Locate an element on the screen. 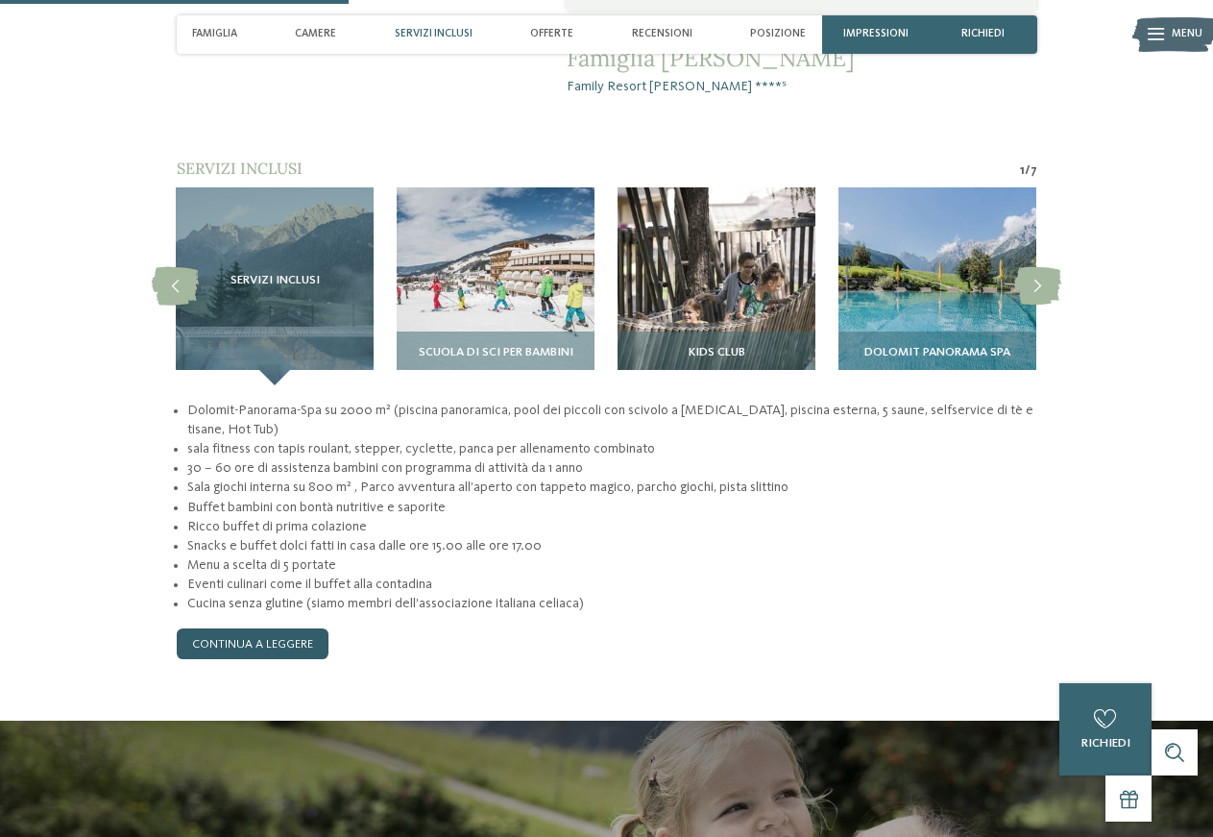 This screenshot has width=1213, height=837. span: Scuola di sci per bambini is located at coordinates (496, 353).